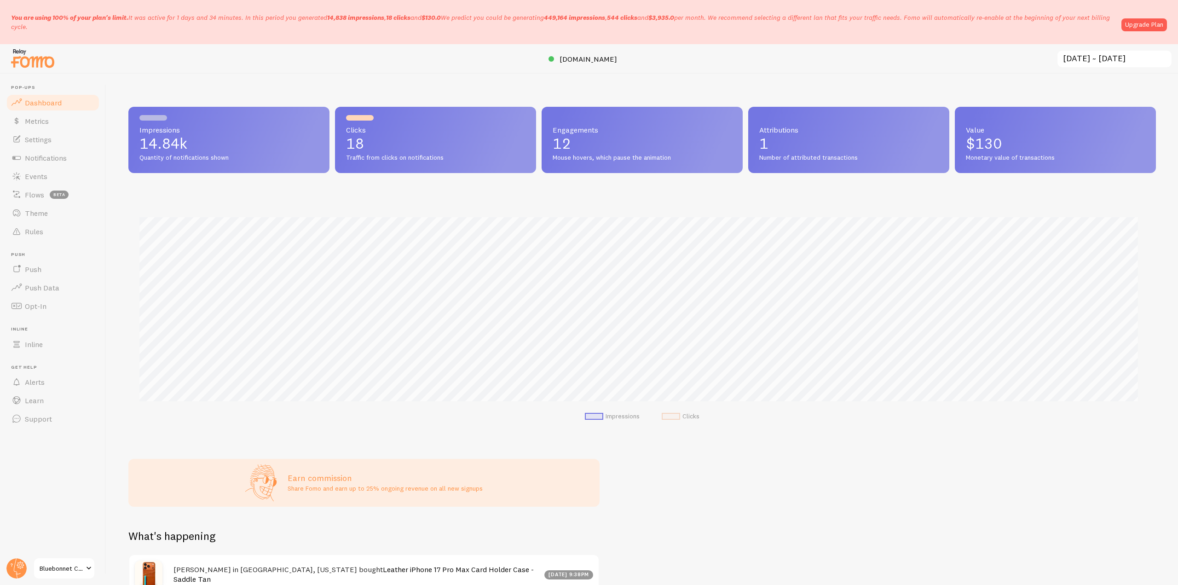 This screenshot has height=585, width=1178. What do you see at coordinates (53, 269) in the screenshot?
I see `a: Push` at bounding box center [53, 269].